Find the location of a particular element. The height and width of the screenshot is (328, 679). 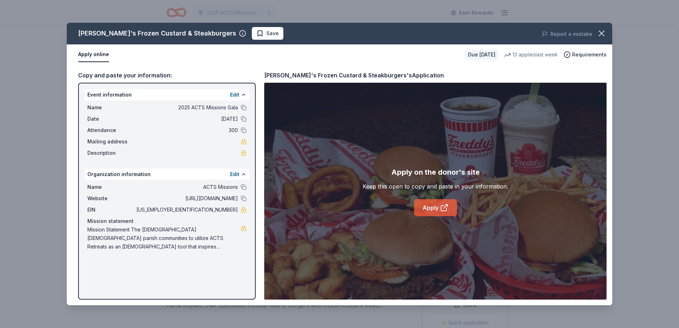

button: Requirements is located at coordinates (585, 55).